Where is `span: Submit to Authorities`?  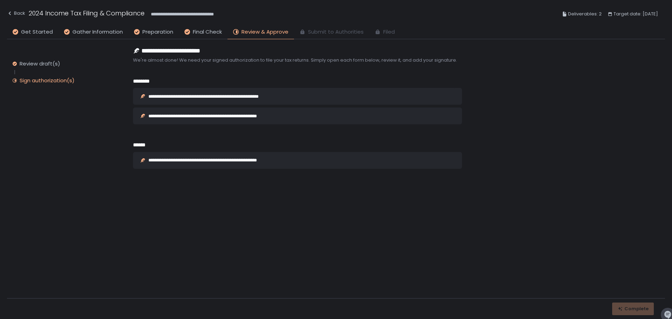
span: Submit to Authorities is located at coordinates (336, 32).